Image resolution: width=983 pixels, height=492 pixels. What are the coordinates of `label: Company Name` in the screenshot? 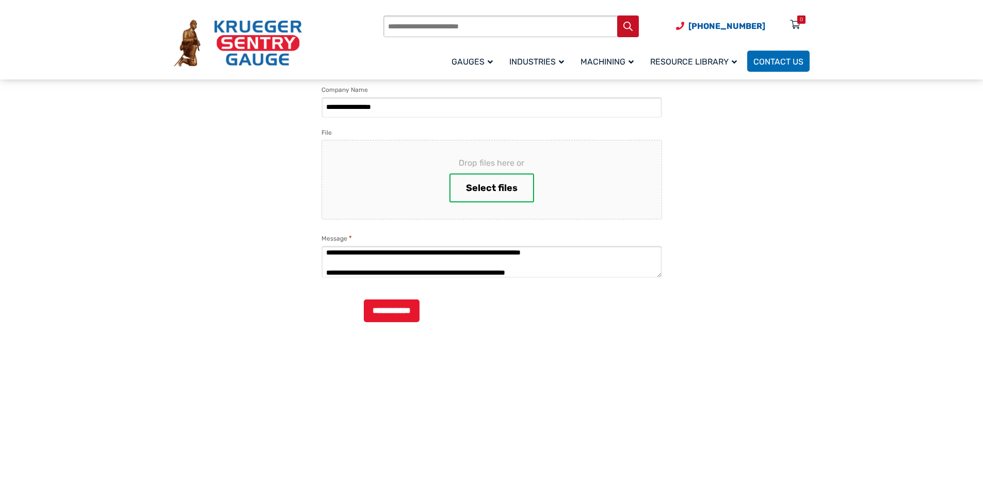 It's located at (345, 90).